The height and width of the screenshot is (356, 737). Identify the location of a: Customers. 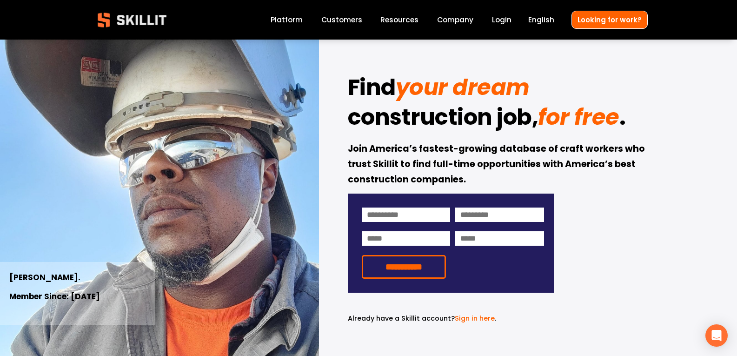
(342, 20).